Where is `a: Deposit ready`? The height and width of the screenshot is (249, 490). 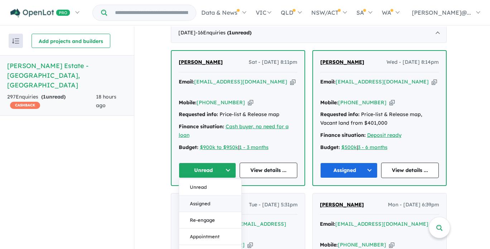 a: Deposit ready is located at coordinates (384, 135).